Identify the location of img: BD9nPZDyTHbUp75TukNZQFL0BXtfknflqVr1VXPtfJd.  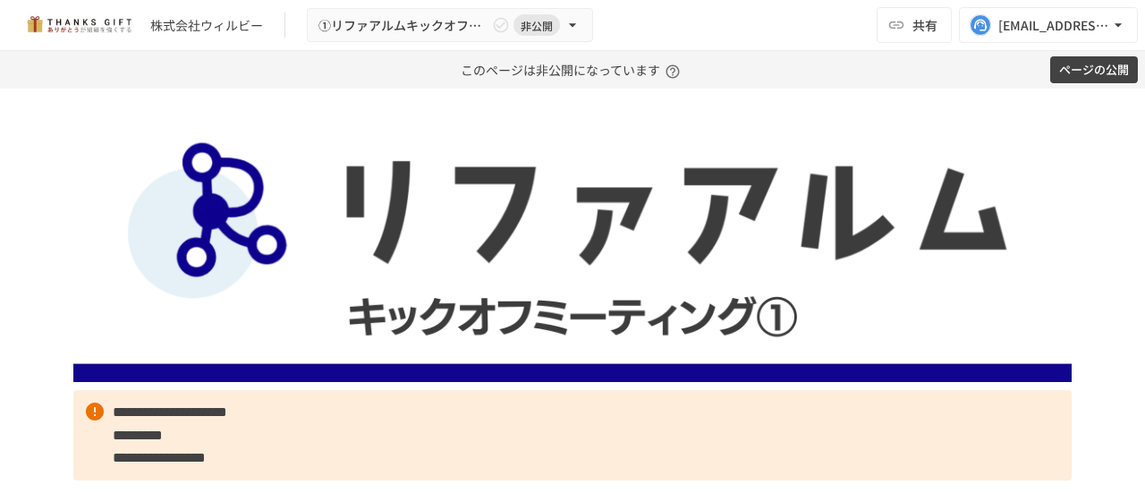
(573, 257).